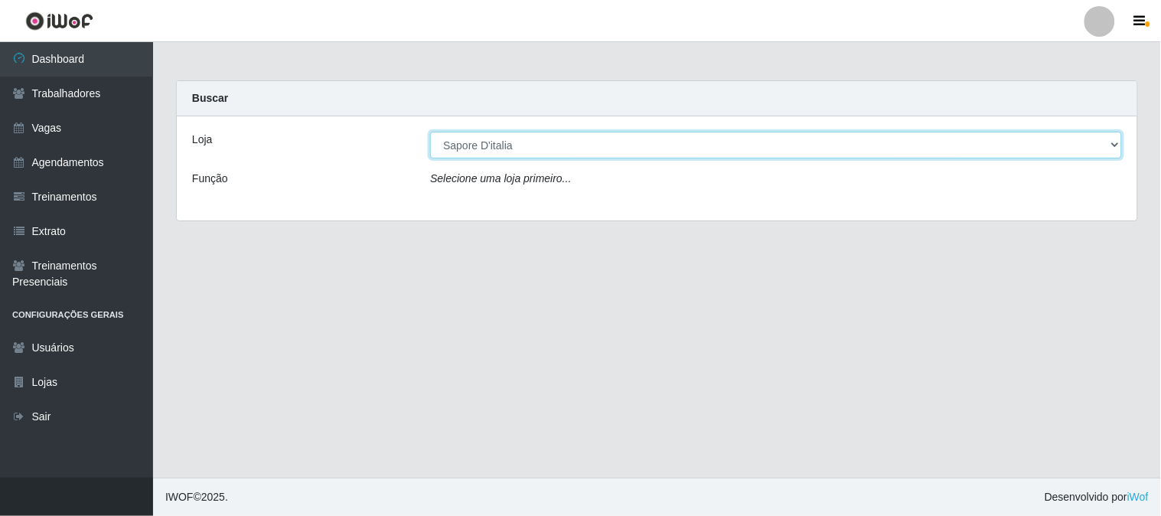  Describe the element at coordinates (197, 497) in the screenshot. I see `span: © 2025 .` at that location.